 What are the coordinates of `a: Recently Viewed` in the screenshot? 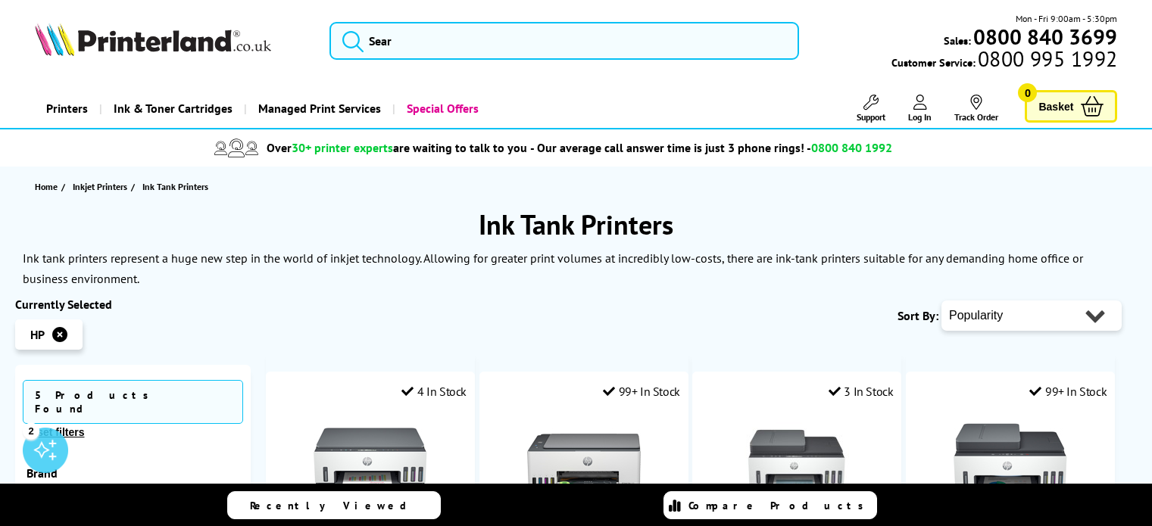 It's located at (334, 505).